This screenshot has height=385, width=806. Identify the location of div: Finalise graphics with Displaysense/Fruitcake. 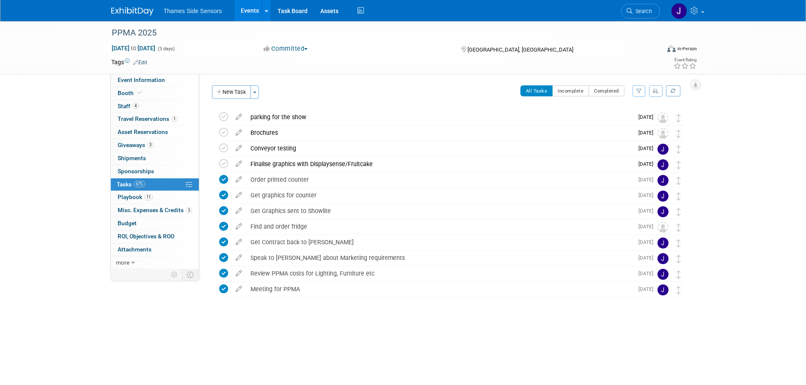
(440, 164).